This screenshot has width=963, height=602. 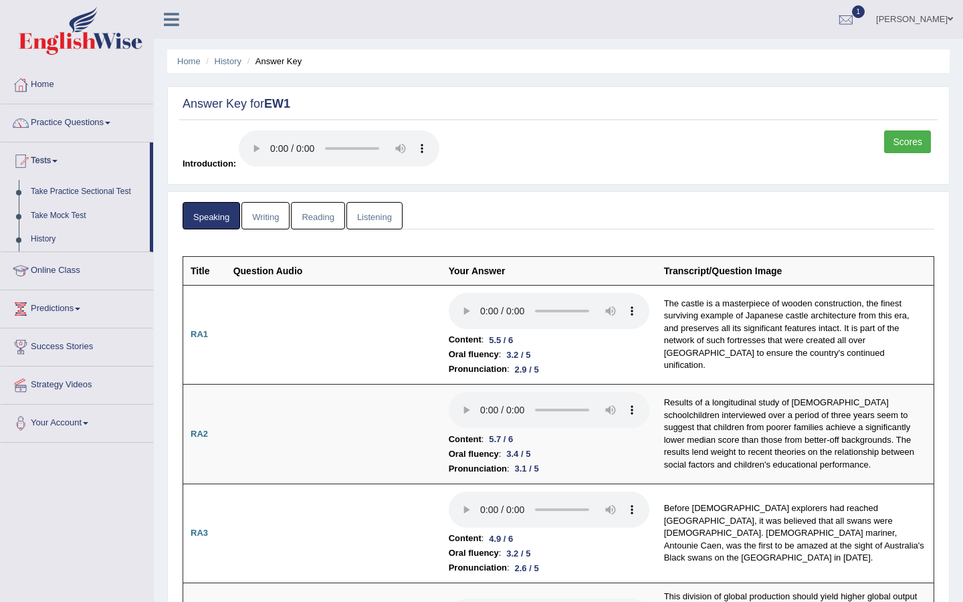 I want to click on a: Reading, so click(x=318, y=215).